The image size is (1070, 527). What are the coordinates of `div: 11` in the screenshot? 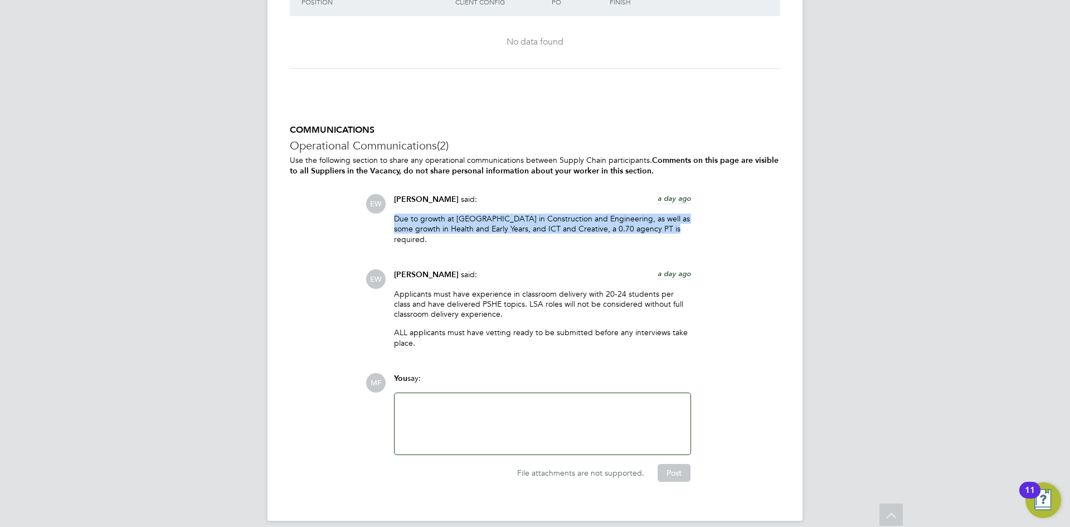 It's located at (1030, 497).